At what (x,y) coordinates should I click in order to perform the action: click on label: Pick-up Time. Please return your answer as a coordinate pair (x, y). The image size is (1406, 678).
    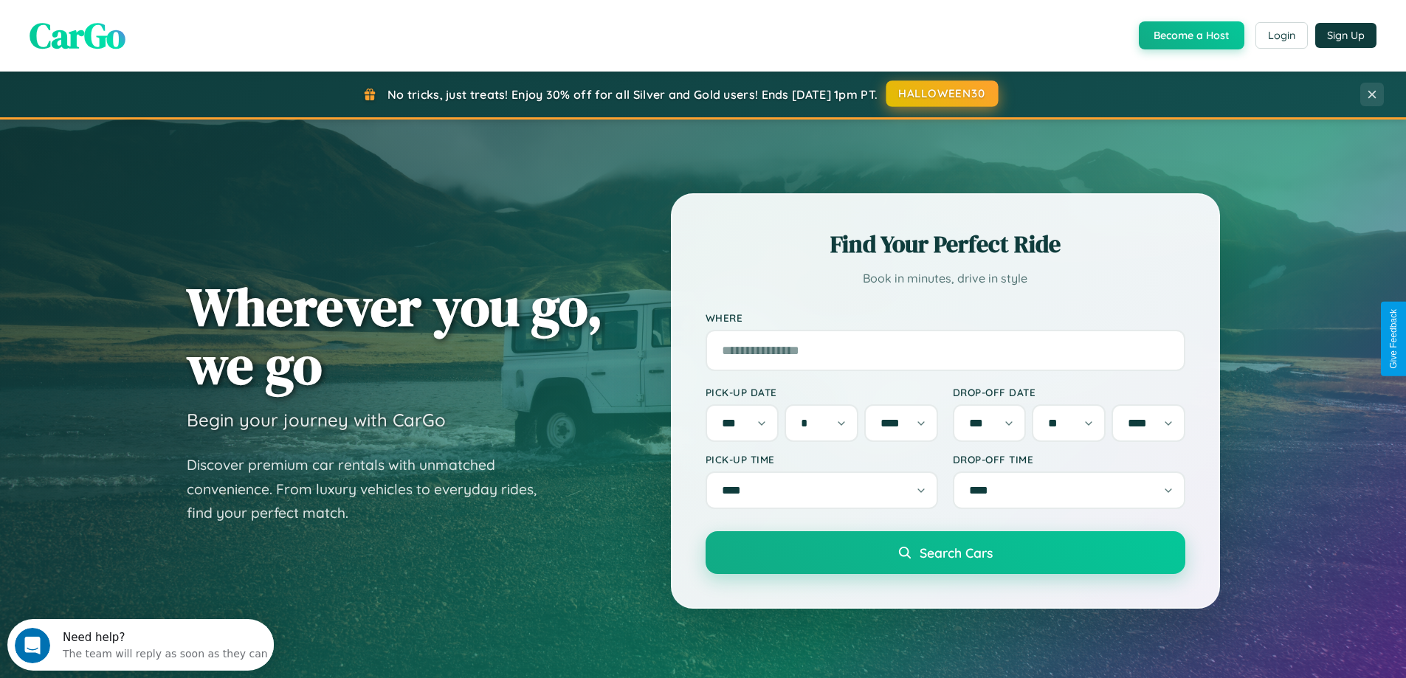
    Looking at the image, I should click on (821, 459).